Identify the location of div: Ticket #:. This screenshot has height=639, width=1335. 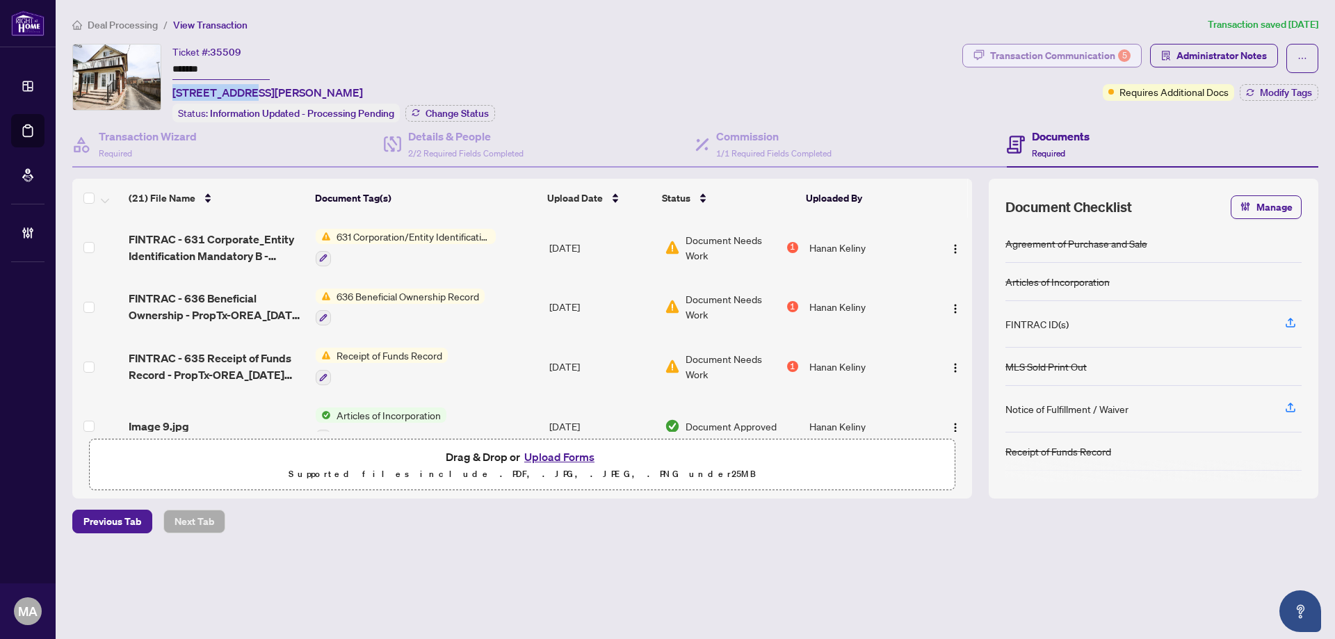
(207, 51).